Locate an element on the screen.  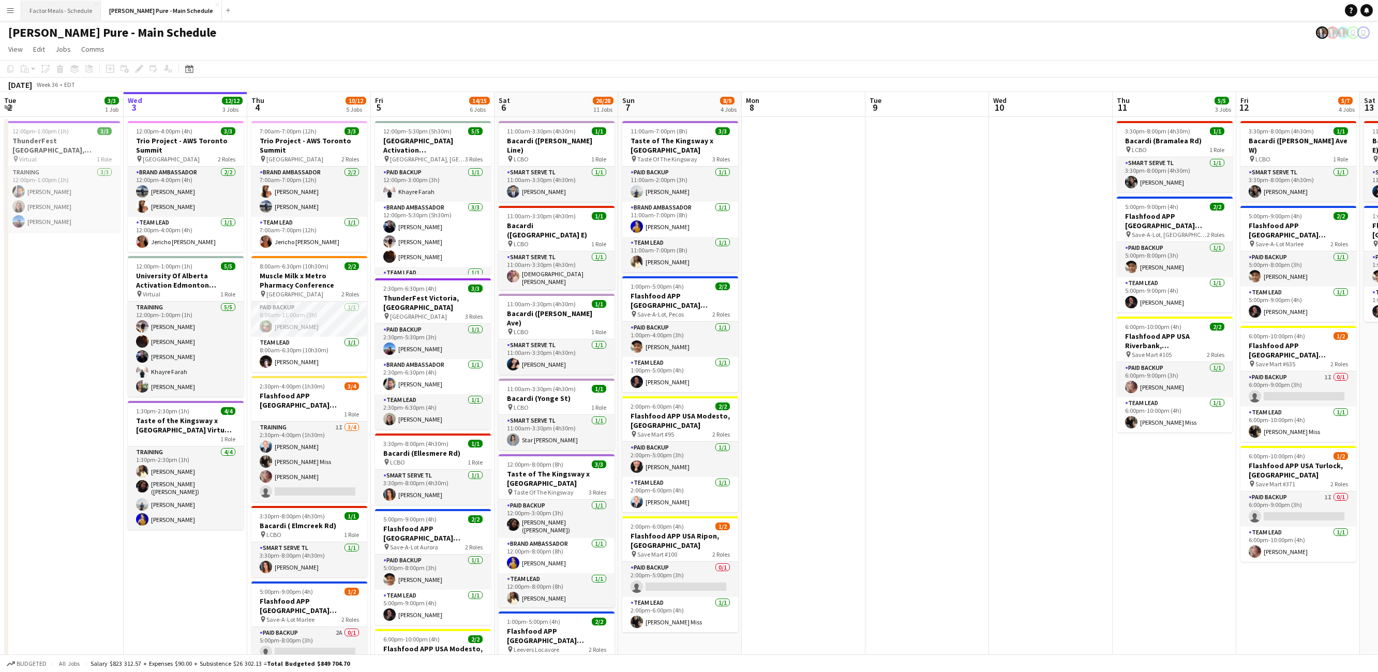
button: Budgeted is located at coordinates (26, 664).